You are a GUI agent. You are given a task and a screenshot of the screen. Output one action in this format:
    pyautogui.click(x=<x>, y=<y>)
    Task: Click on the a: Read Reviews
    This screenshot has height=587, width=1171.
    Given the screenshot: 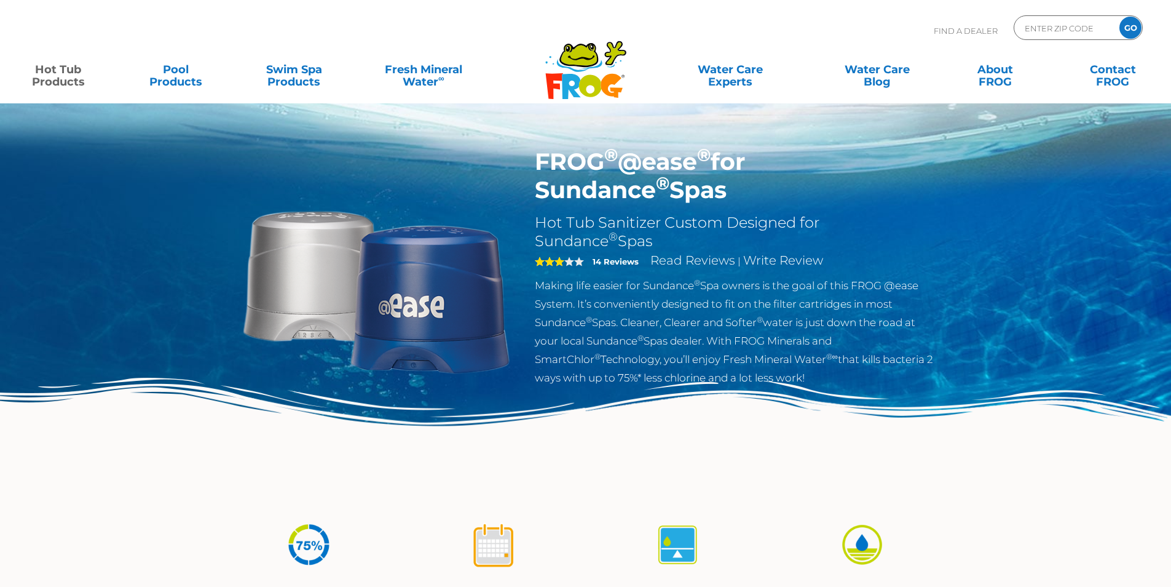 What is the action you would take?
    pyautogui.click(x=693, y=260)
    